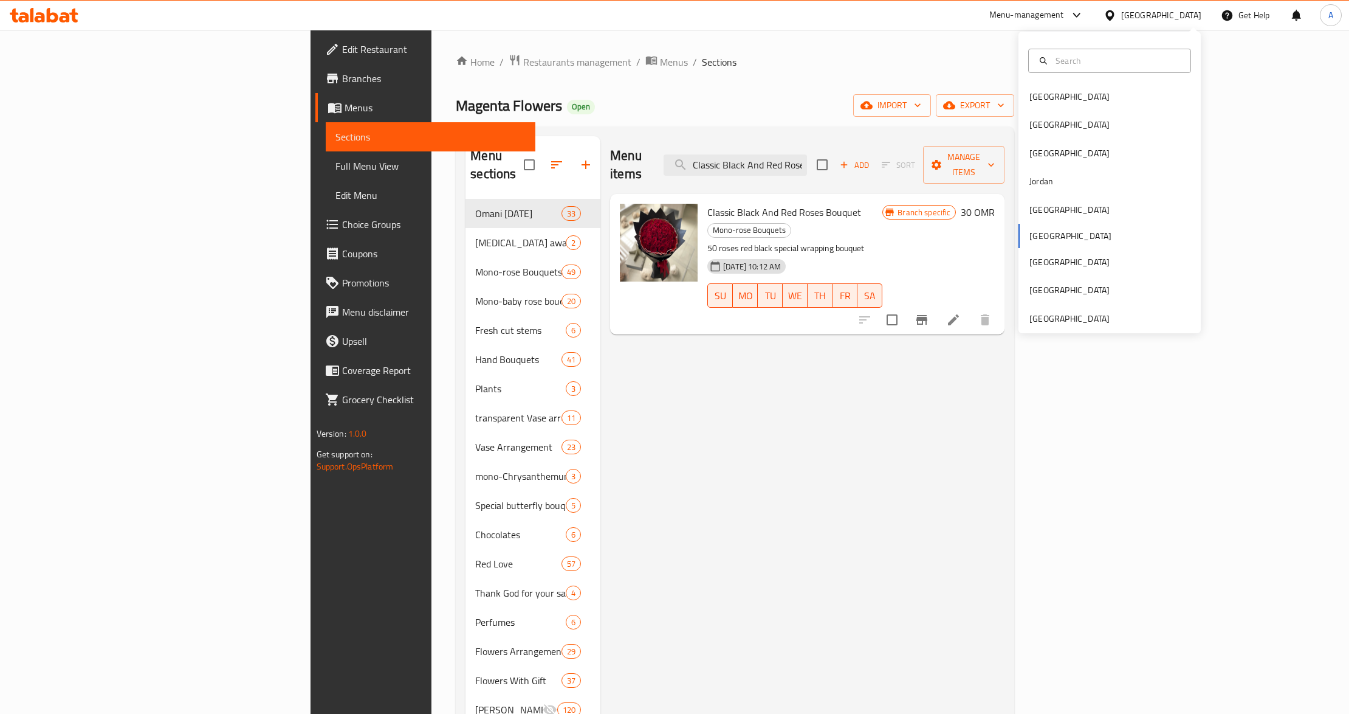 The height and width of the screenshot is (714, 1349). What do you see at coordinates (331, 433) in the screenshot?
I see `span: Version:` at bounding box center [331, 433].